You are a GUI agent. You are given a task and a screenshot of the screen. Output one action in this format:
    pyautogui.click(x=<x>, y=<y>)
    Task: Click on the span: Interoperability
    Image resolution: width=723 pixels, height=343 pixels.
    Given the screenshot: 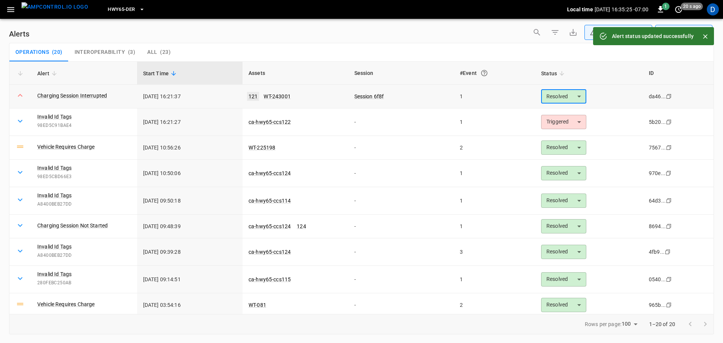 What is the action you would take?
    pyautogui.click(x=100, y=52)
    